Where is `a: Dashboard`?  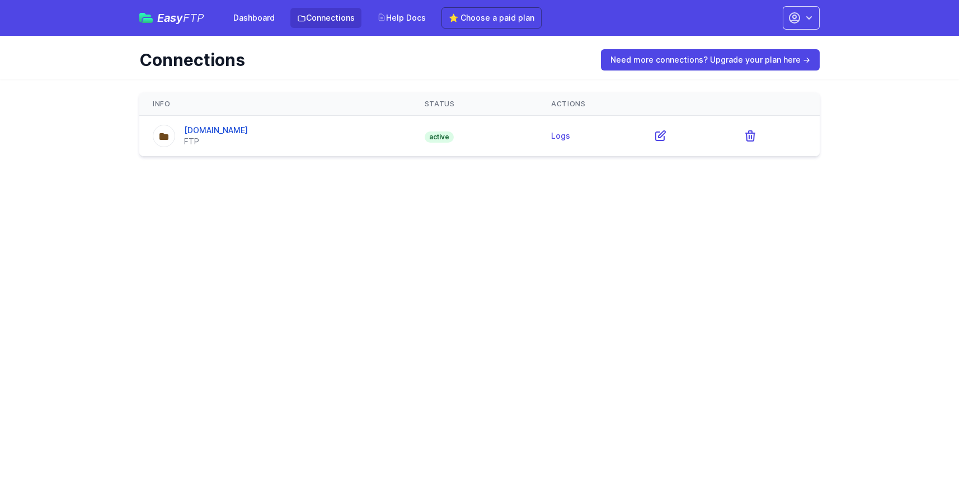 a: Dashboard is located at coordinates (254, 18).